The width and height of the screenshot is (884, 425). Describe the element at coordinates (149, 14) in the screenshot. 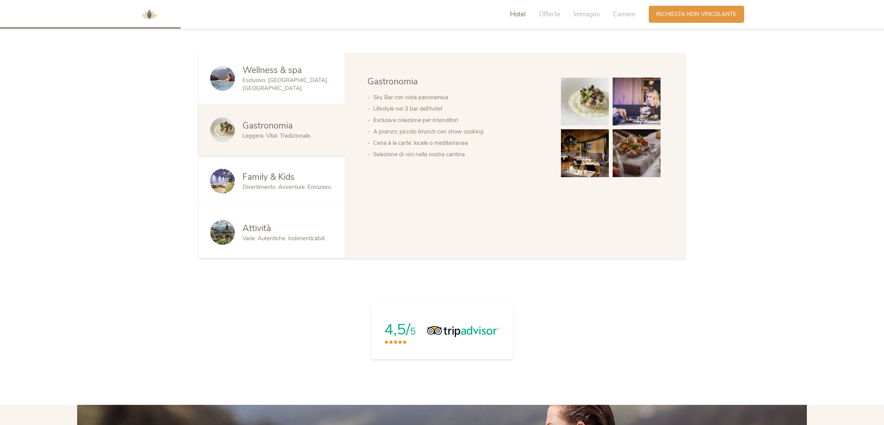

I see `a: AMONTI & LUNARIS Wellnessresort` at that location.